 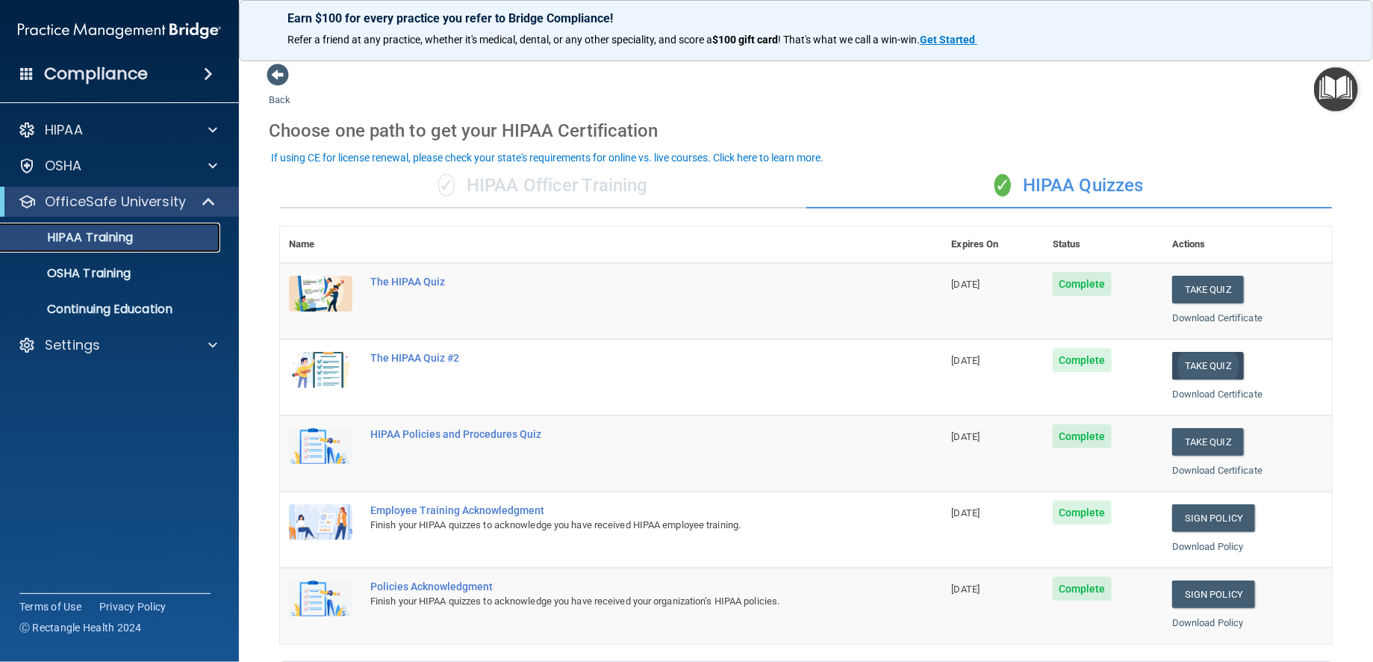 I want to click on a: Get Started, so click(x=948, y=40).